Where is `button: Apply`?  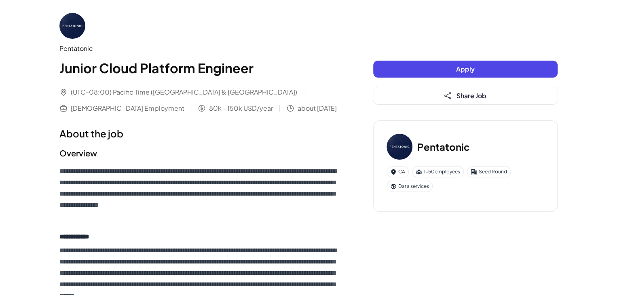
button: Apply is located at coordinates (465, 69).